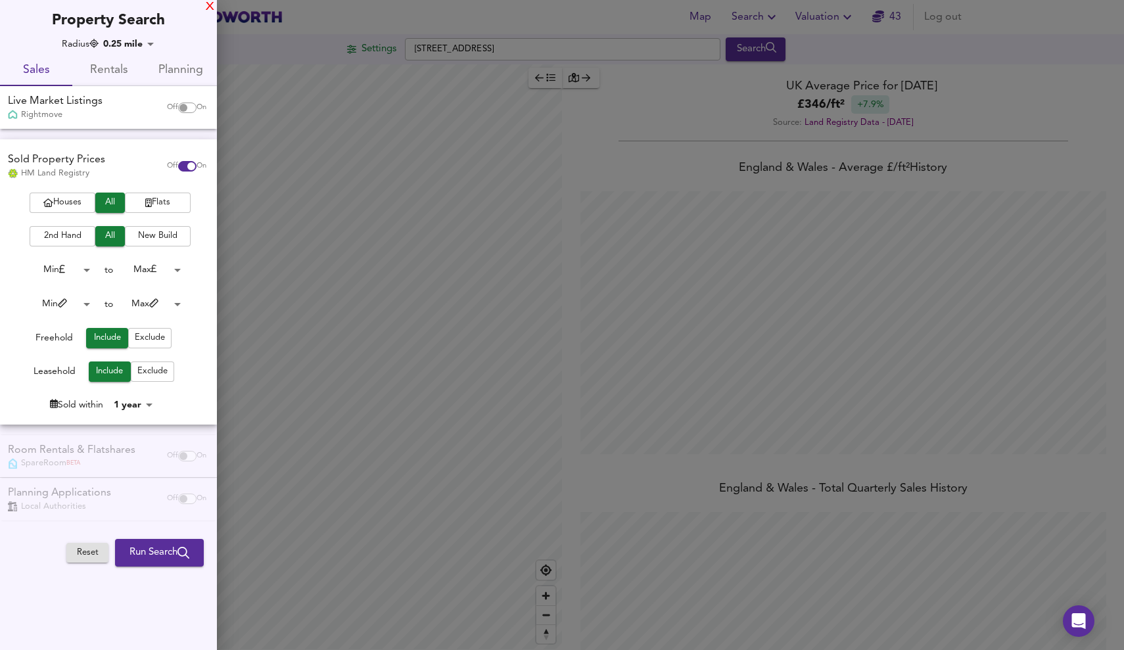  Describe the element at coordinates (158, 203) in the screenshot. I see `button: Flats` at that location.